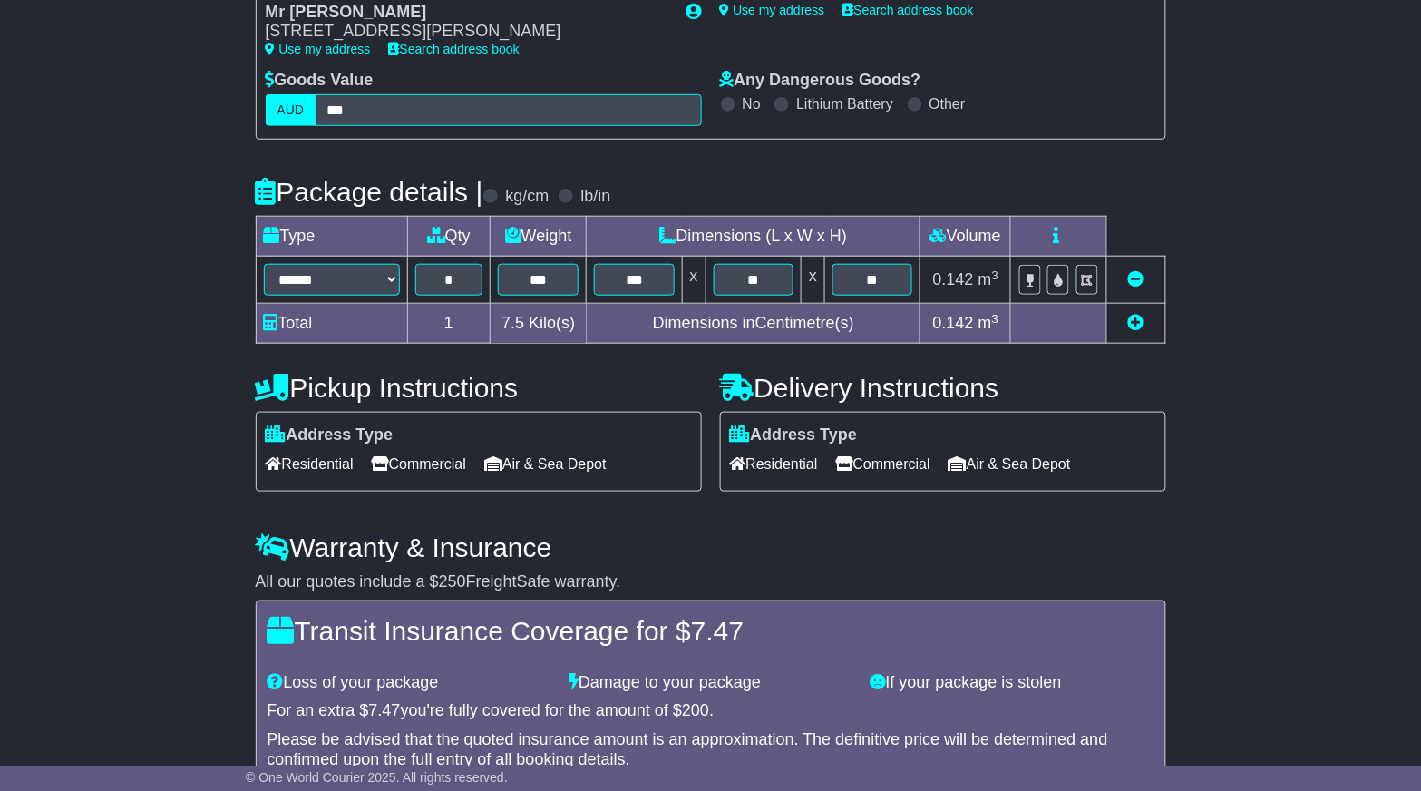  I want to click on h4: Pickup Instructions, so click(479, 387).